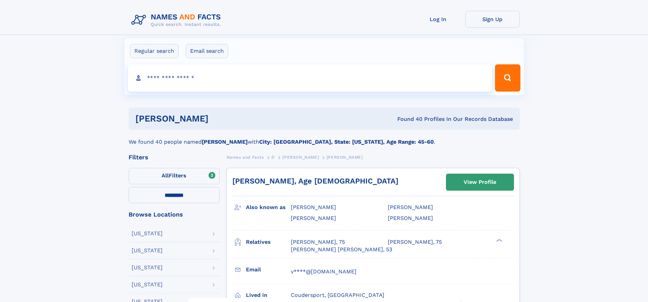 This screenshot has width=648, height=302. Describe the element at coordinates (178, 20) in the screenshot. I see `img: Logo Names and Facts` at that location.